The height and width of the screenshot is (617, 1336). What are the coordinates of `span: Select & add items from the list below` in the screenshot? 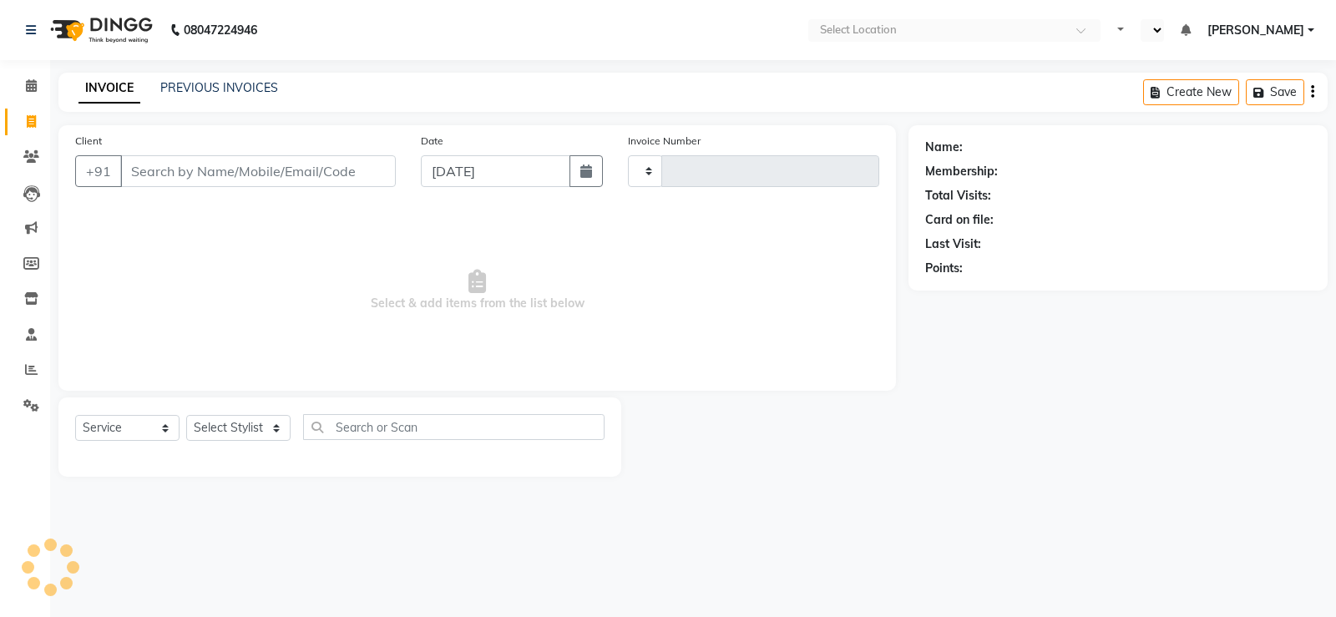 It's located at (477, 291).